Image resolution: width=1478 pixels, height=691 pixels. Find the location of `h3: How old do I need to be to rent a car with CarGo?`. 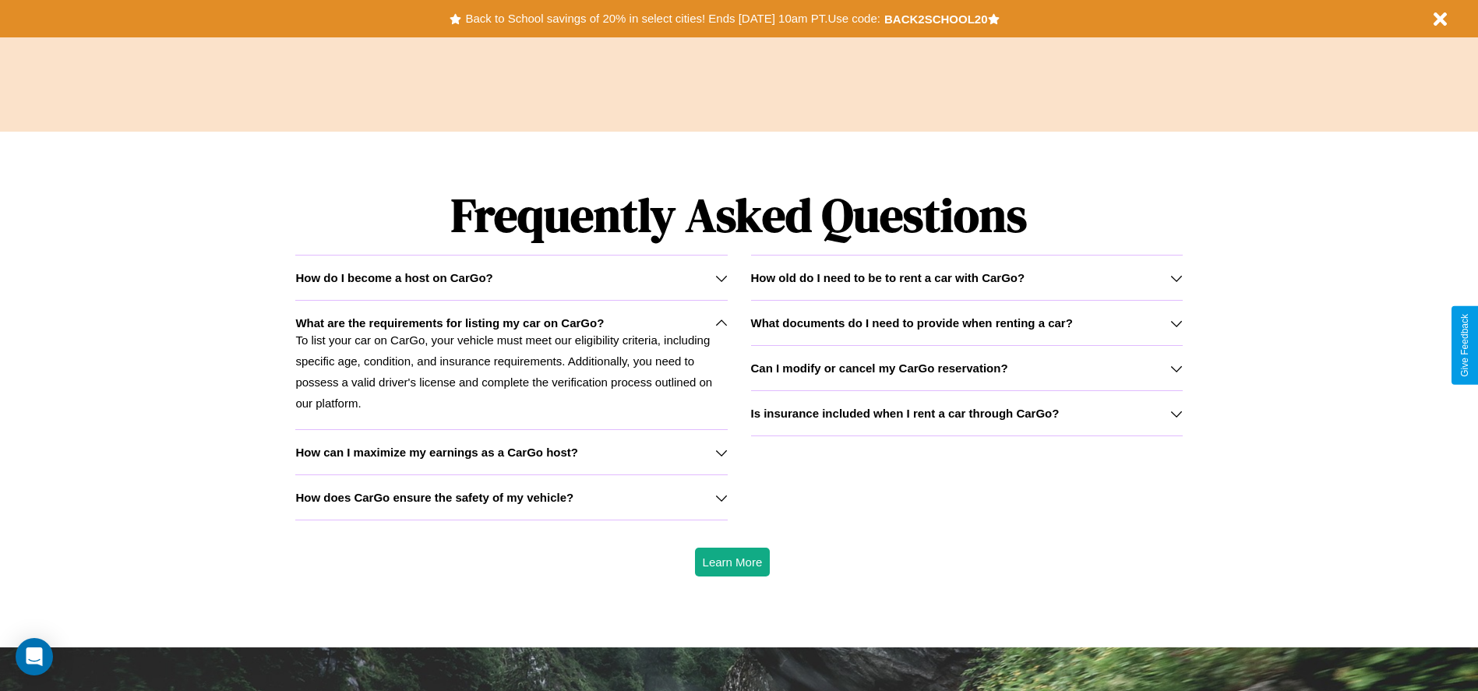

h3: How old do I need to be to rent a car with CarGo? is located at coordinates (888, 277).